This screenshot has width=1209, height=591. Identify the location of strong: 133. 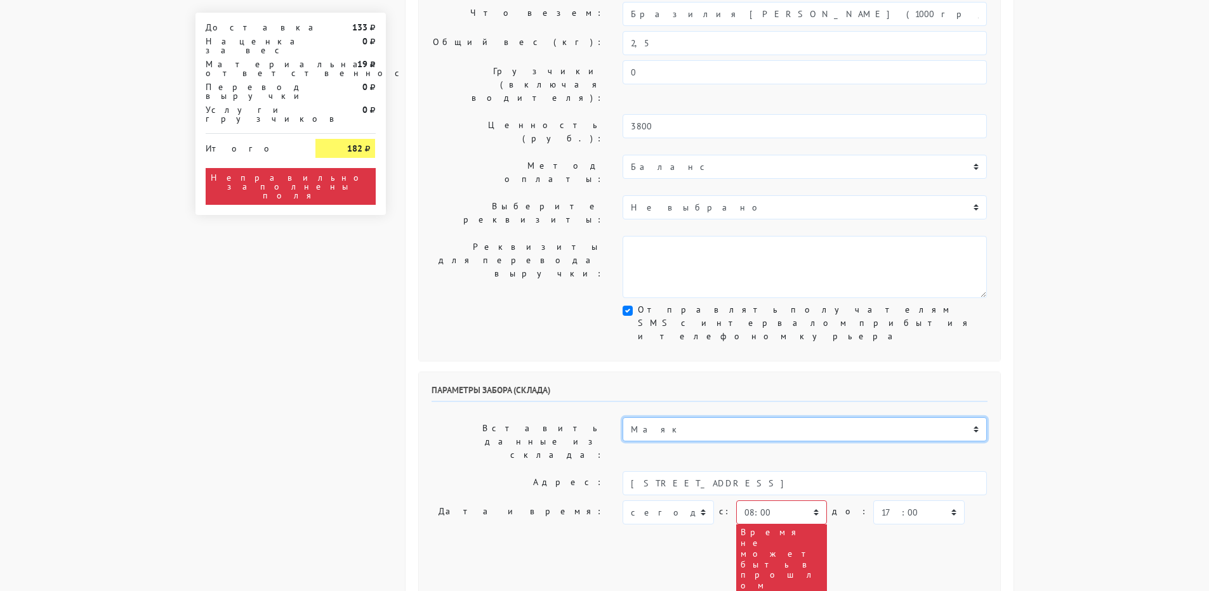
(360, 27).